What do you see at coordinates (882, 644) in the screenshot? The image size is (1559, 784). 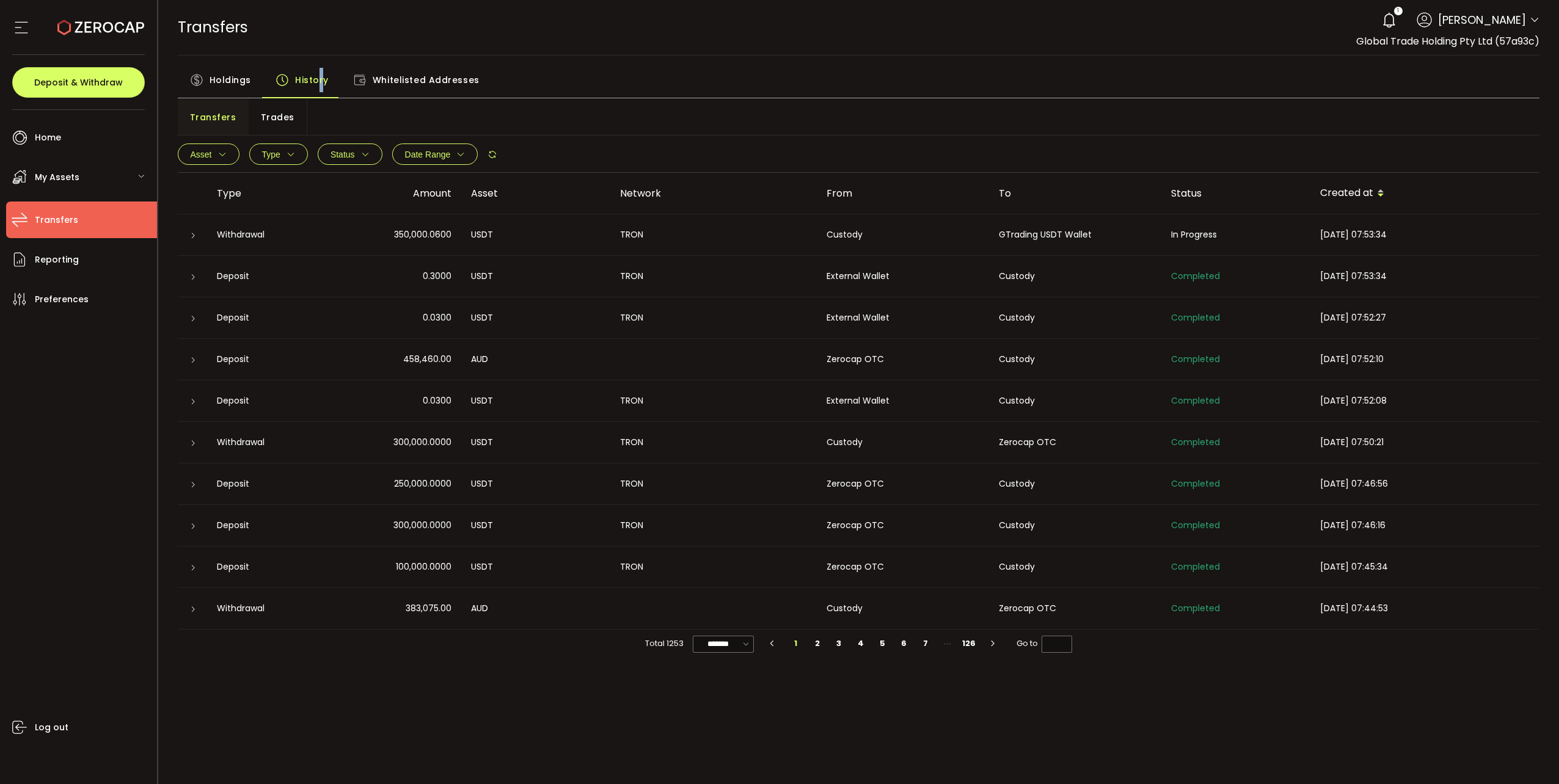 I see `li: 5` at bounding box center [882, 644].